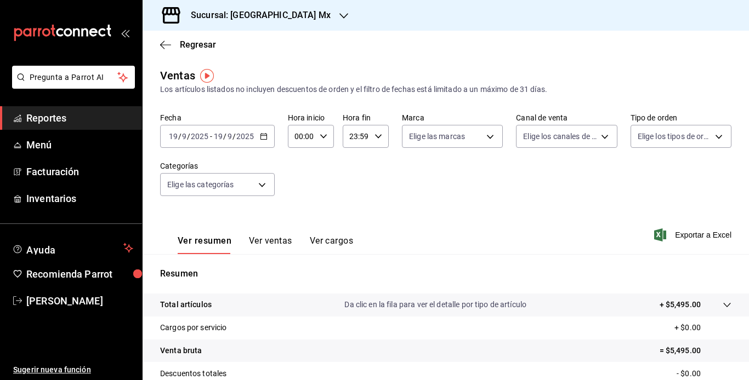  What do you see at coordinates (207, 76) in the screenshot?
I see `button: Tooltip marker` at bounding box center [207, 76].